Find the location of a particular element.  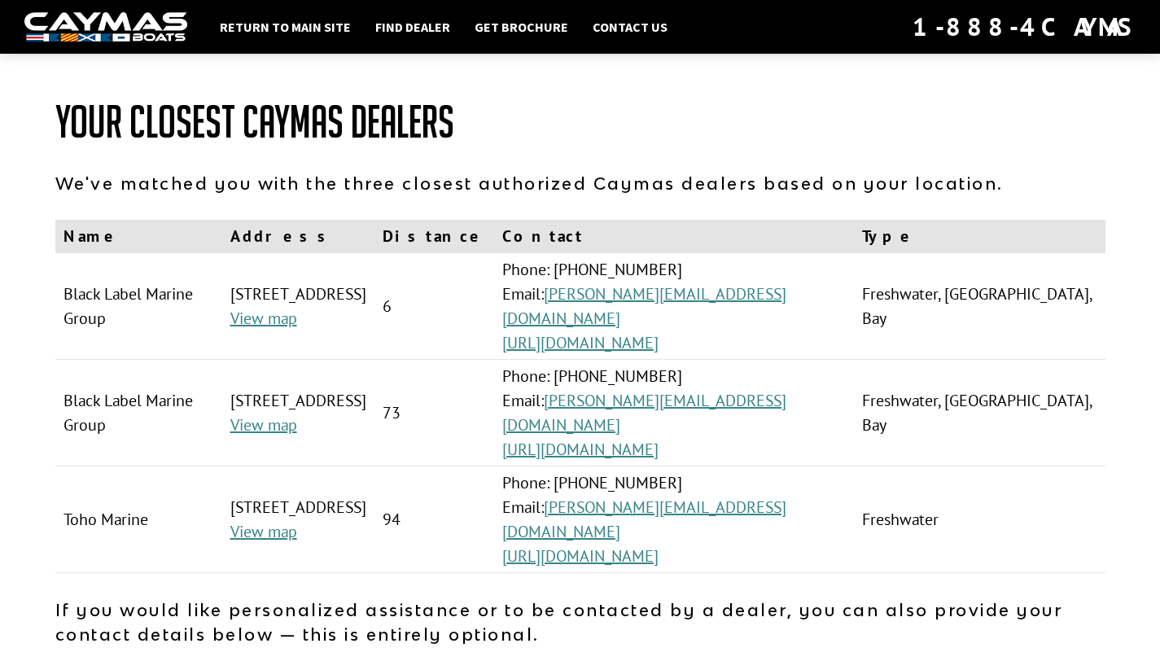

img: white-logo-c9c8dbefe5ff5ceceb0f0178aa75bf4bb51f6bca0971e226c86eb53dfe498488.png is located at coordinates (106, 27).